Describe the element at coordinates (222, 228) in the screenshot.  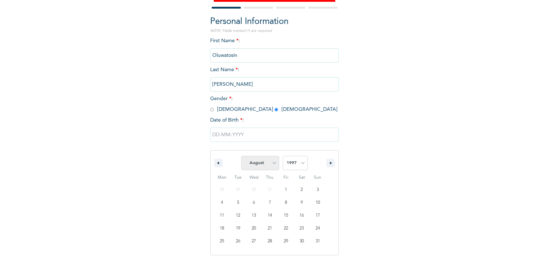
I see `span: 18` at that location.